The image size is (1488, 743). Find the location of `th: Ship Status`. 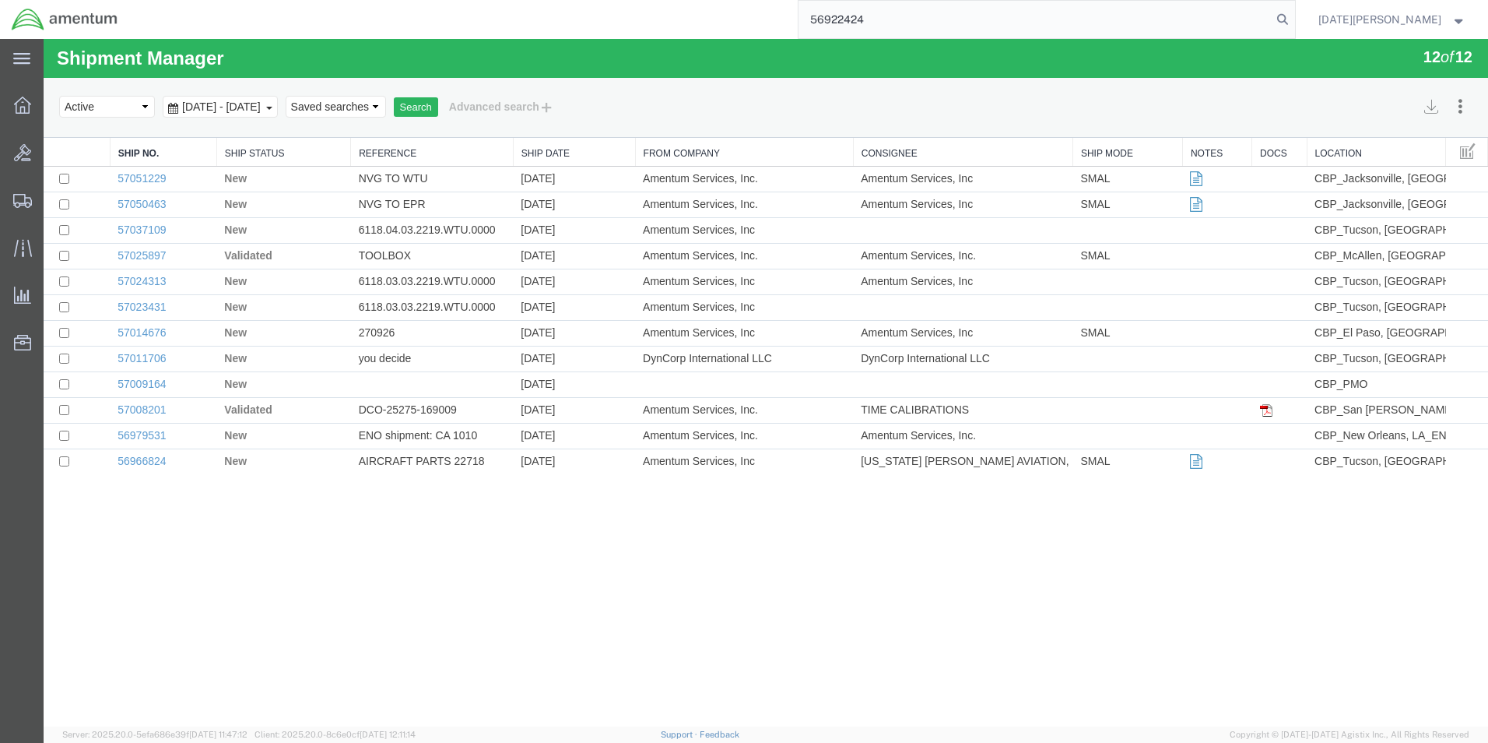

th: Ship Status is located at coordinates (240, 113).